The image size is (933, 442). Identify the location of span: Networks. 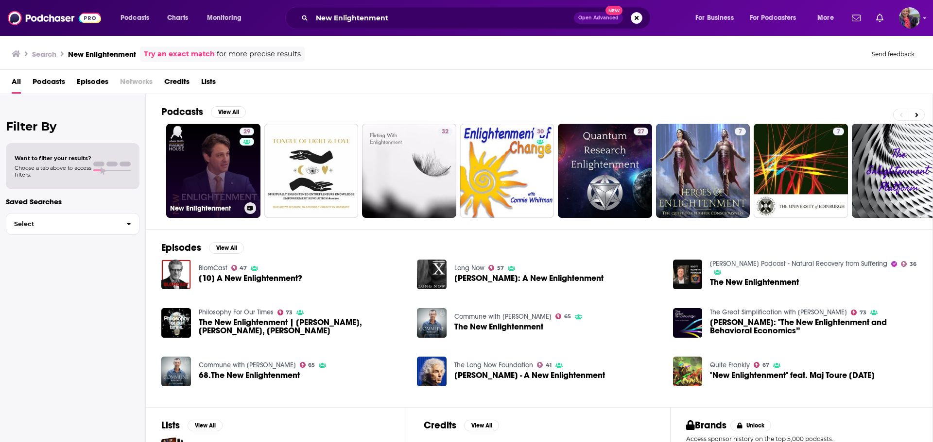
(136, 84).